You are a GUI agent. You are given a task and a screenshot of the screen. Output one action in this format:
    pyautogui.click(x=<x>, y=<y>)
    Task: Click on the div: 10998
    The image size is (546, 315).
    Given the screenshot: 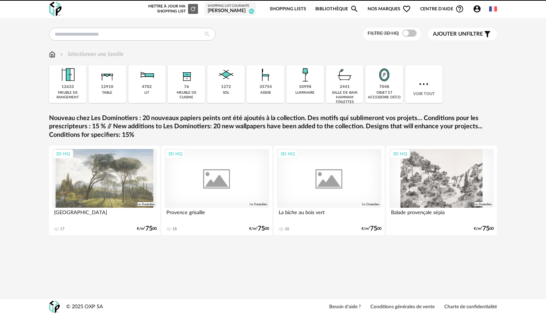 What is the action you would take?
    pyautogui.click(x=305, y=87)
    